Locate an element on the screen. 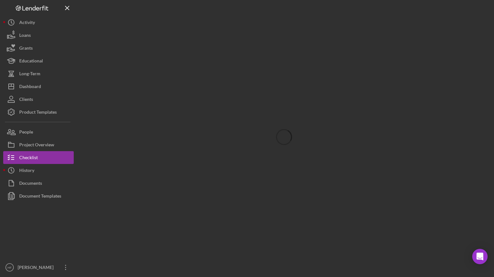 This screenshot has width=494, height=277. div: Long-Term is located at coordinates (30, 74).